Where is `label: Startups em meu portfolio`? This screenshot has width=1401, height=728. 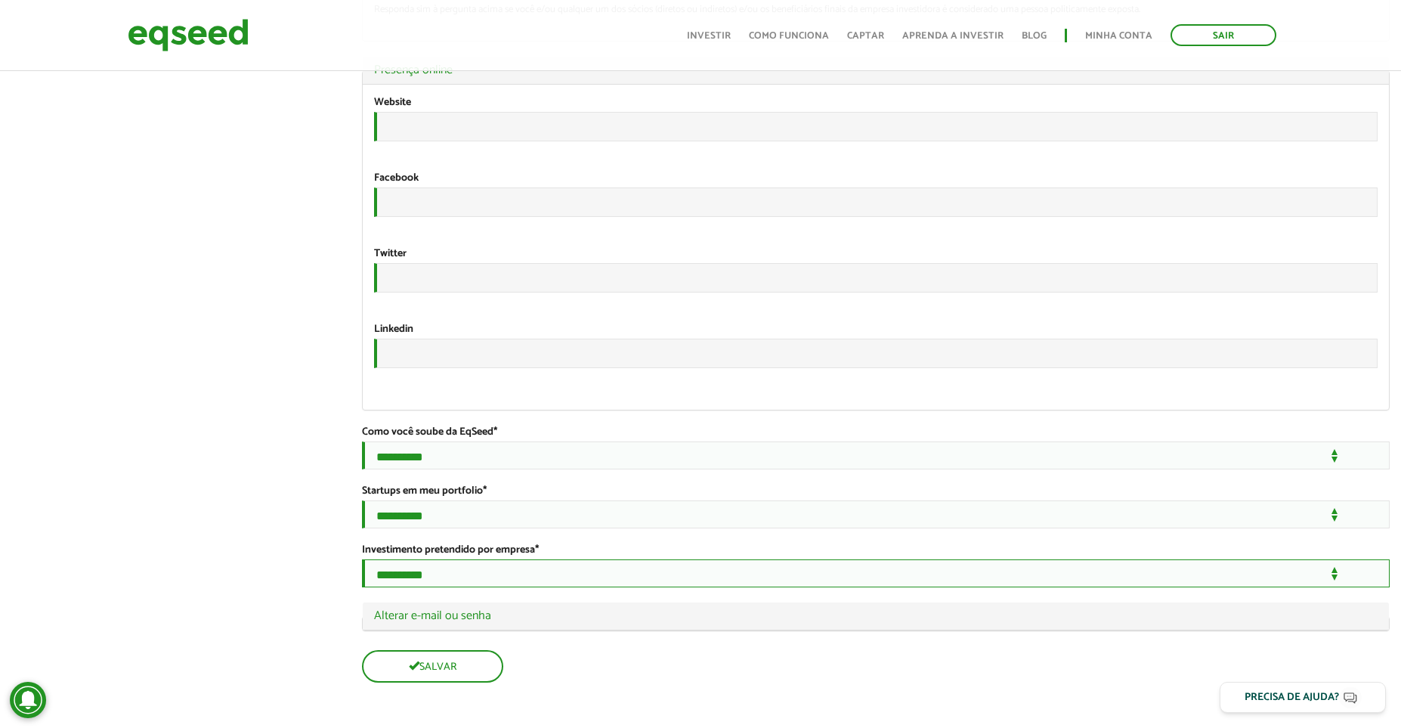
label: Startups em meu portfolio is located at coordinates (424, 491).